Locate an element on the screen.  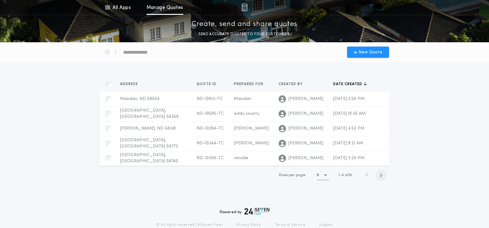
button: Address is located at coordinates (131, 84).